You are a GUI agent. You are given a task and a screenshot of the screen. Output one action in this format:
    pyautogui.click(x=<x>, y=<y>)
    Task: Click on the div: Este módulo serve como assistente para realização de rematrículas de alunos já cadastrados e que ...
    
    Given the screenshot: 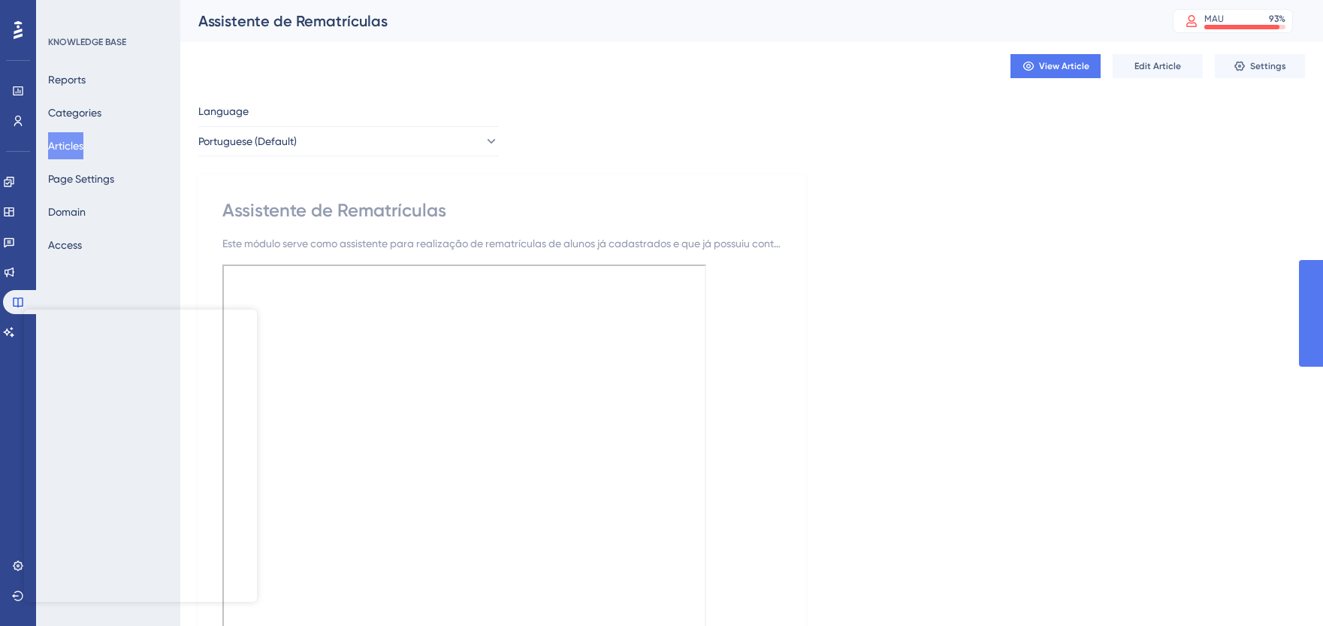 What is the action you would take?
    pyautogui.click(x=502, y=243)
    